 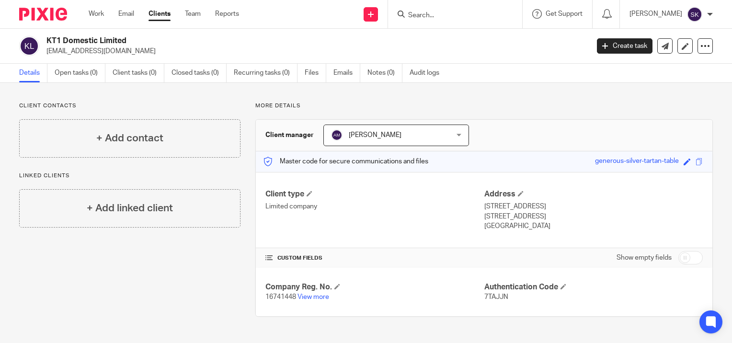 What do you see at coordinates (265, 73) in the screenshot?
I see `a: Recurring tasks (0)` at bounding box center [265, 73].